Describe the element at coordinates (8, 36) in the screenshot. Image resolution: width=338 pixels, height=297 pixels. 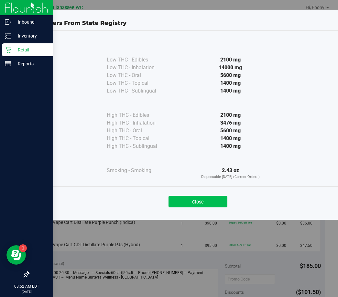
I see `inline-svg: Inventory` at that location.